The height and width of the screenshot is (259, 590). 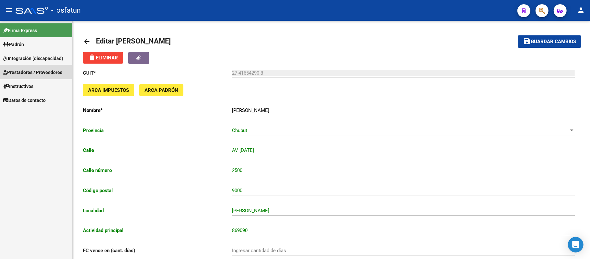 I want to click on span: Instructivos, so click(x=18, y=86).